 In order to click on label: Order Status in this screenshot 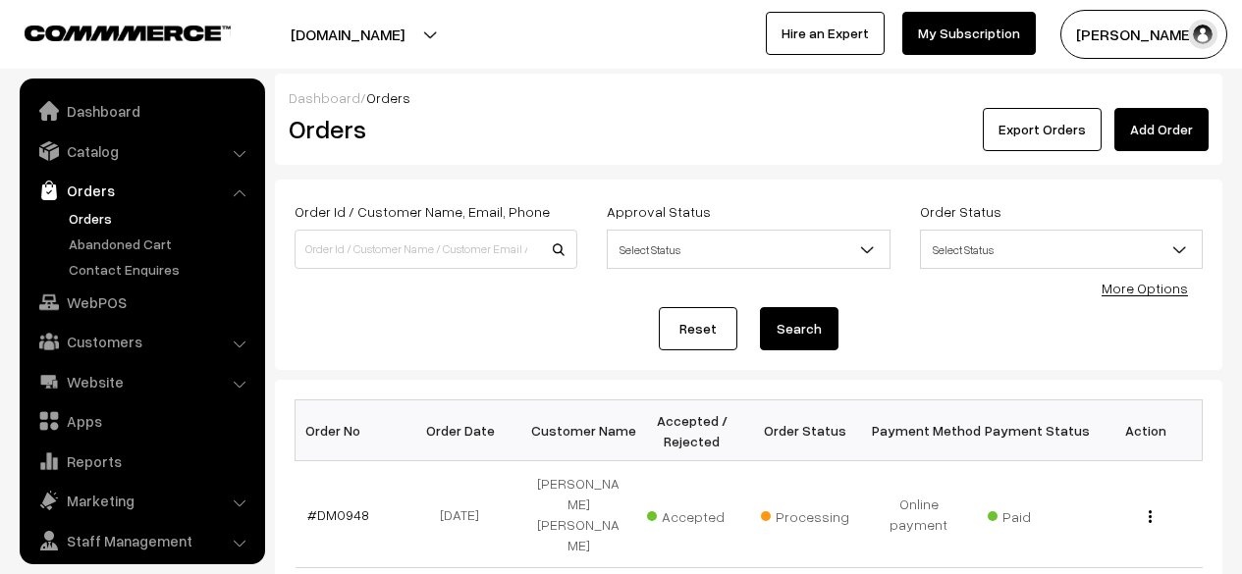, I will do `click(960, 211)`.